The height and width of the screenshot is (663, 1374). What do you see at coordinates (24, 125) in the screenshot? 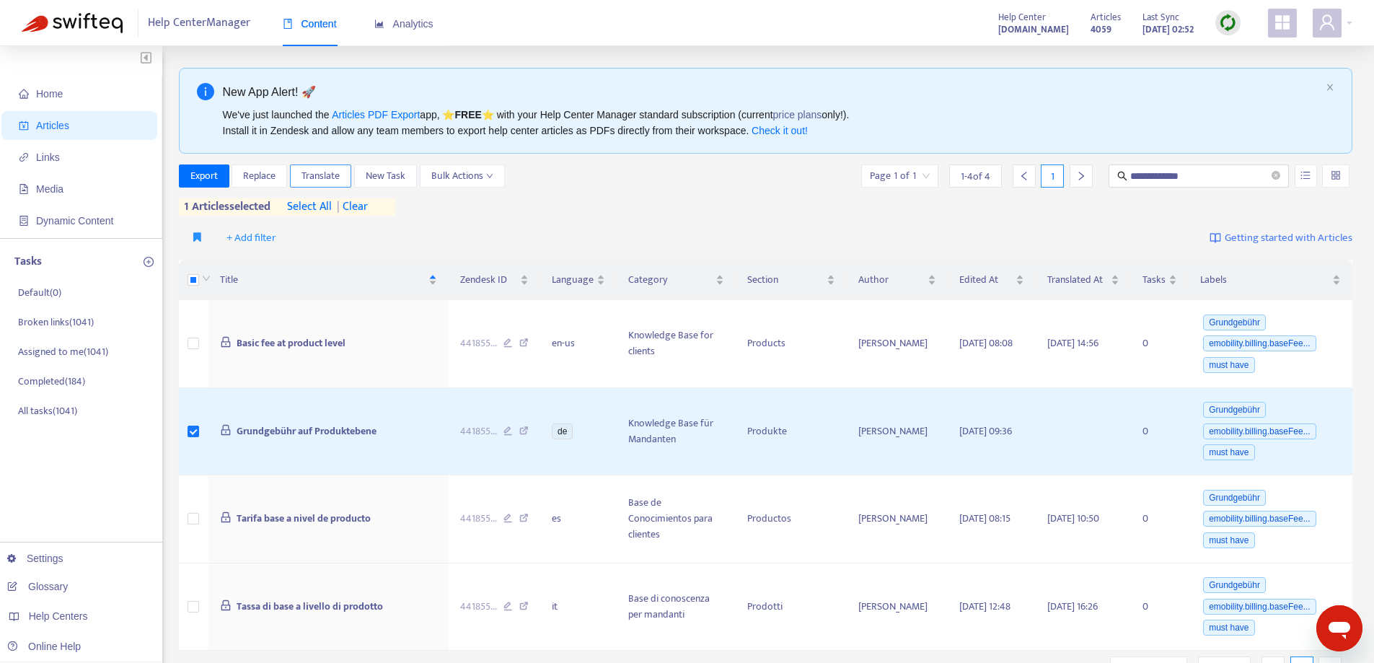
I see `span: account-book` at bounding box center [24, 125].